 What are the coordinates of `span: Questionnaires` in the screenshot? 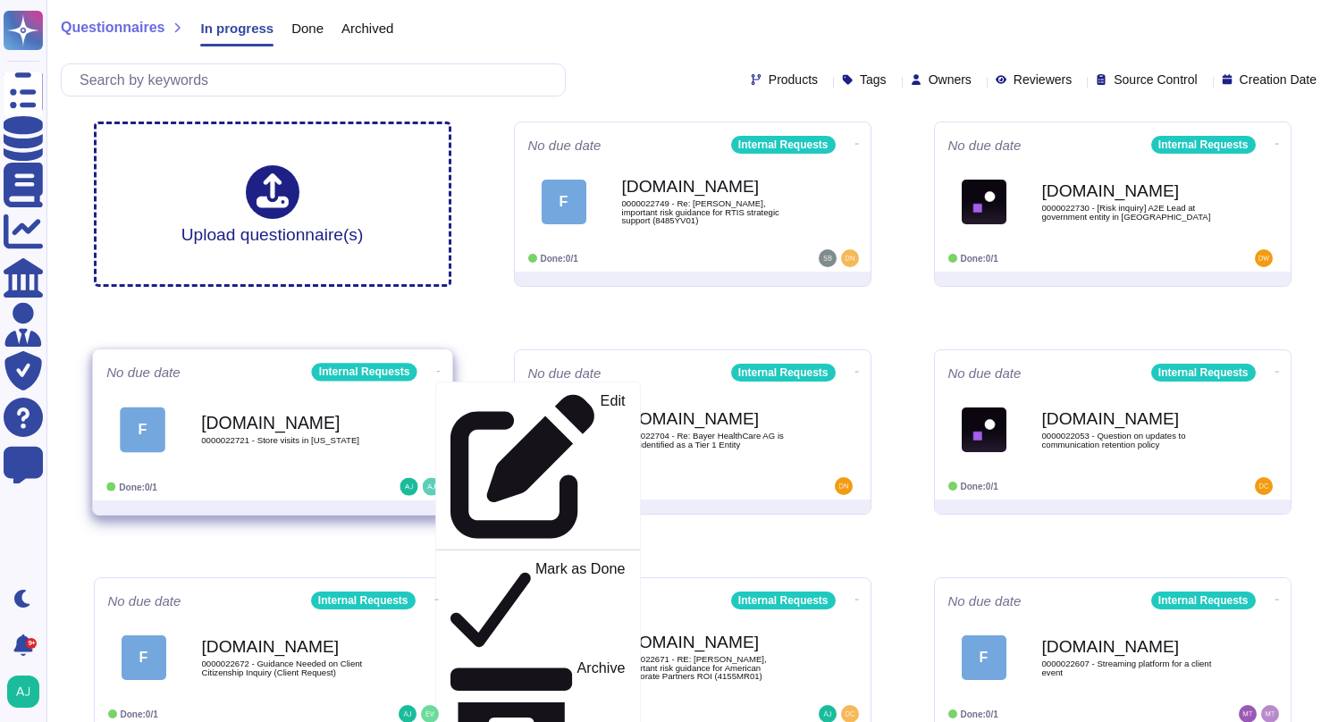 It's located at (113, 28).